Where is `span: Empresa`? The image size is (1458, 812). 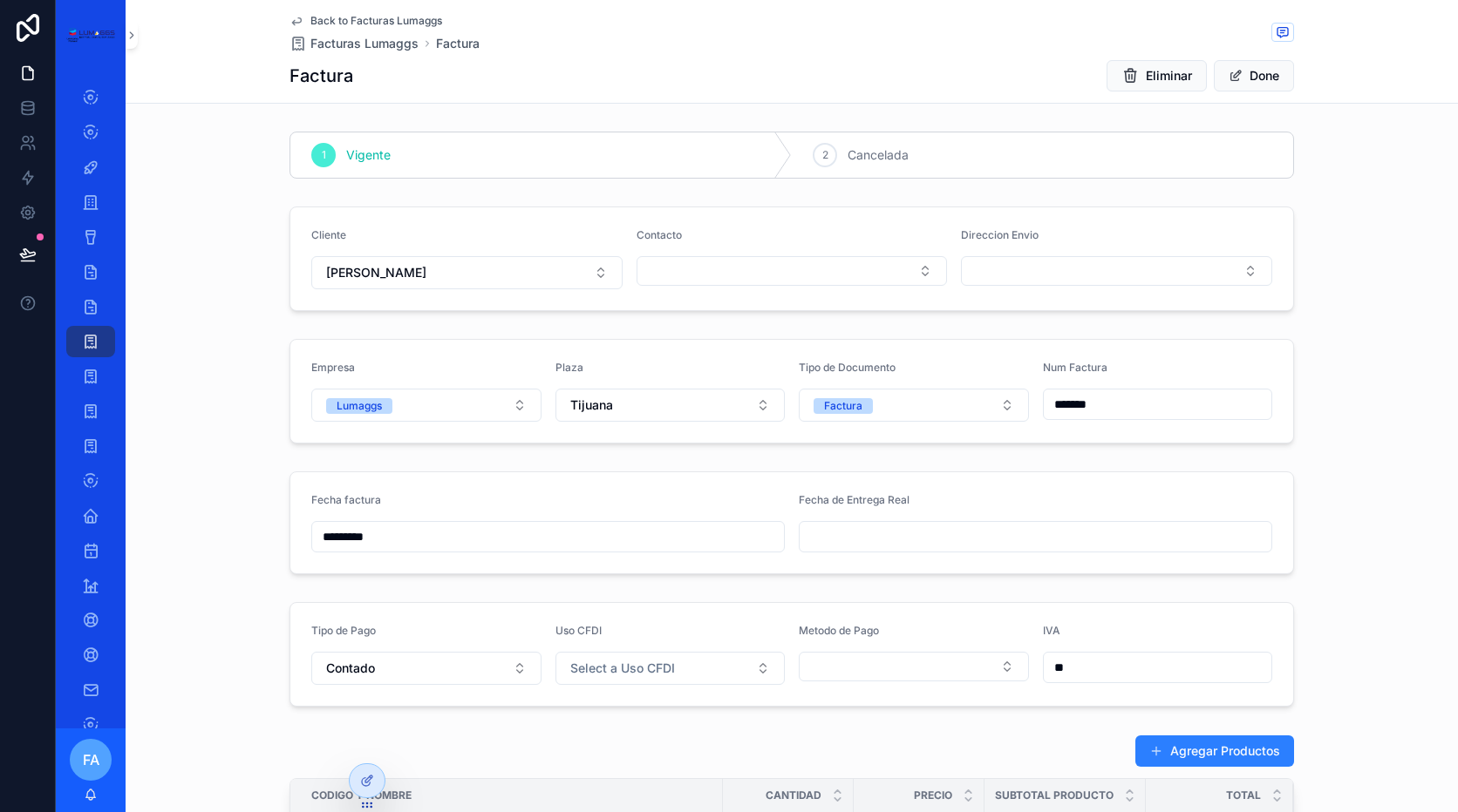
span: Empresa is located at coordinates (333, 367).